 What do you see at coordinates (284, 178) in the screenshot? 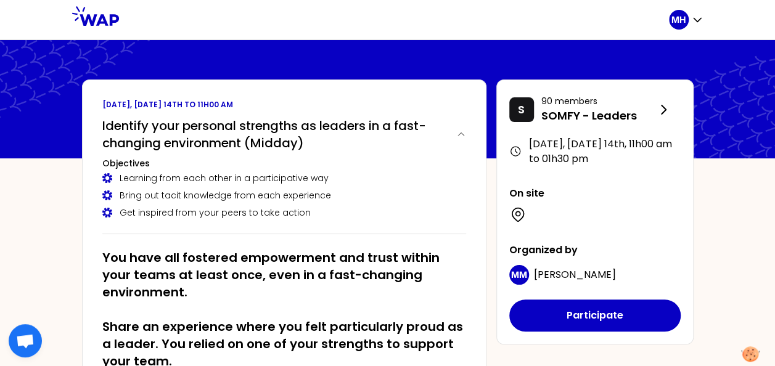
I see `div: Learning from each other in a participative way` at bounding box center [284, 178].